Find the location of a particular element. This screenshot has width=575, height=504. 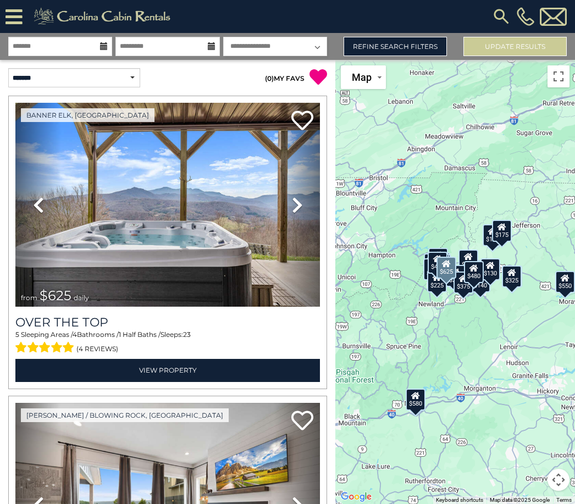

div: $625 is located at coordinates (447, 268).